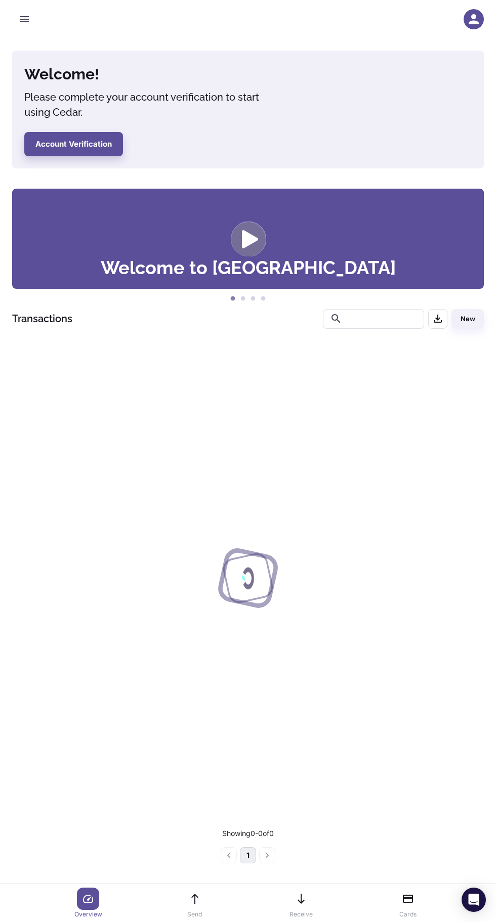 Image resolution: width=496 pixels, height=922 pixels. I want to click on button: New, so click(467, 319).